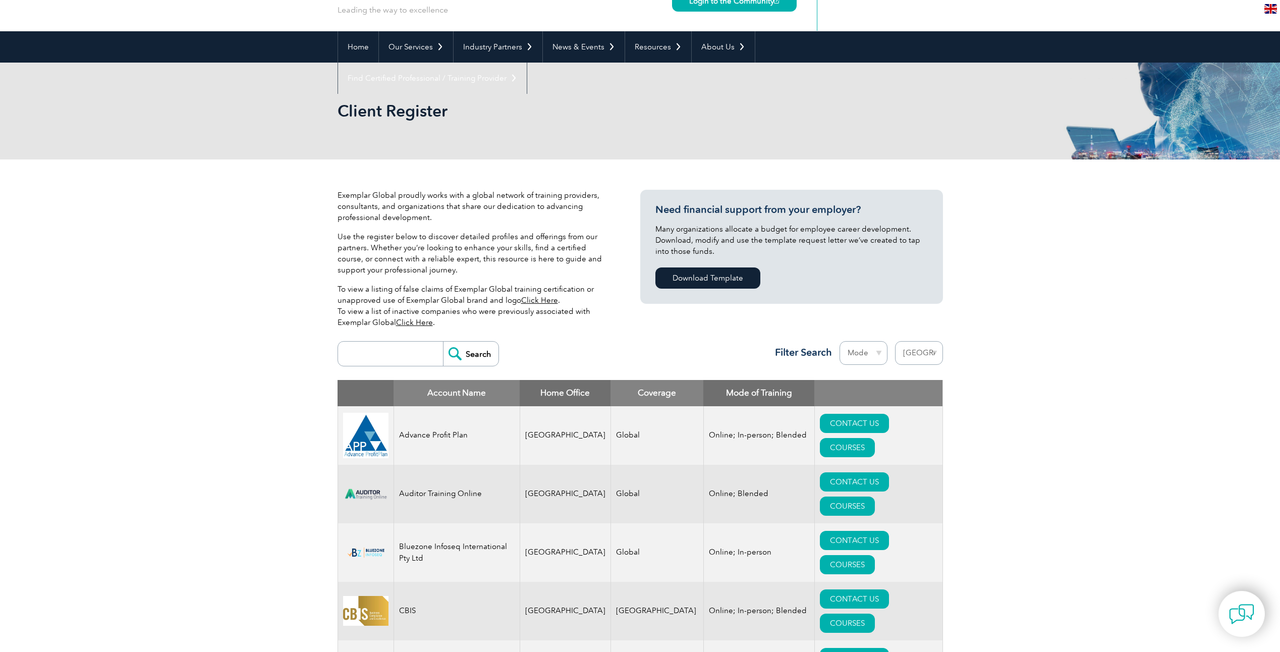  I want to click on th: Mode of Training: activate to sort column ascending, so click(759, 393).